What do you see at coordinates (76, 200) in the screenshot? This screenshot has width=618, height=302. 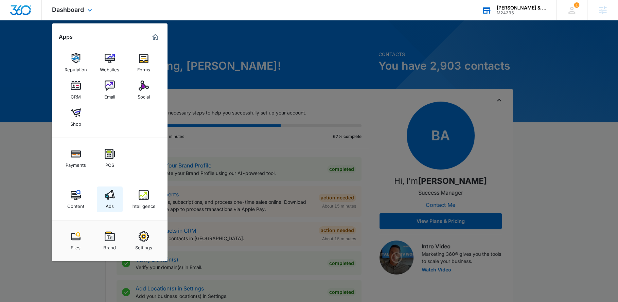 I see `a: Content` at bounding box center [76, 200].